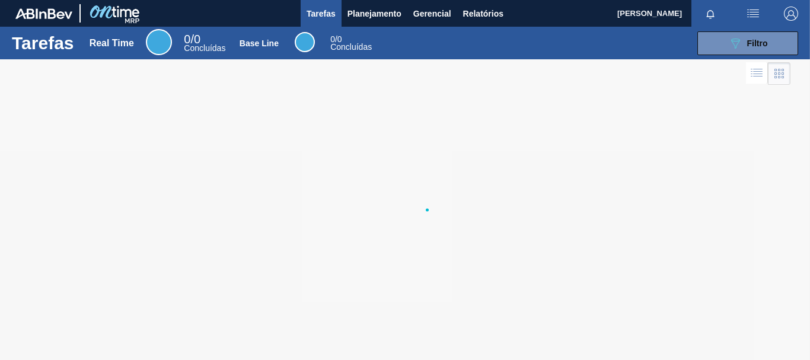  What do you see at coordinates (432, 14) in the screenshot?
I see `span: Gerencial` at bounding box center [432, 14].